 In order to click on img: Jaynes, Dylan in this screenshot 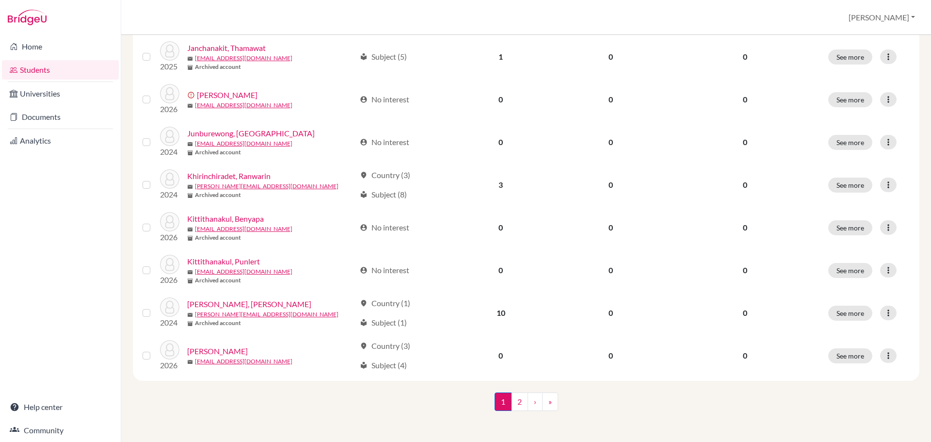, I will do `click(170, 94)`.